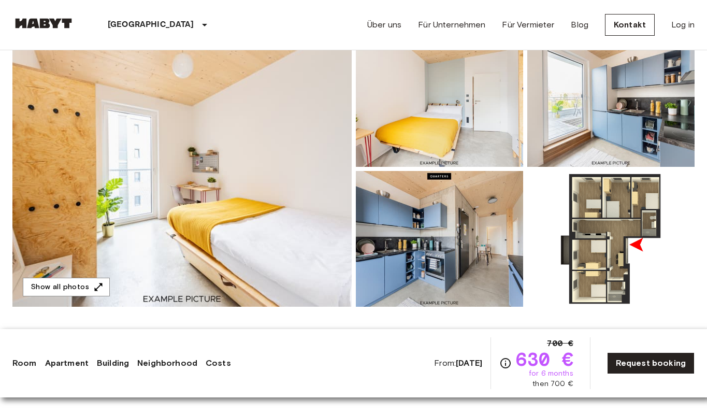 Image resolution: width=707 pixels, height=414 pixels. I want to click on a: Kontakt, so click(630, 25).